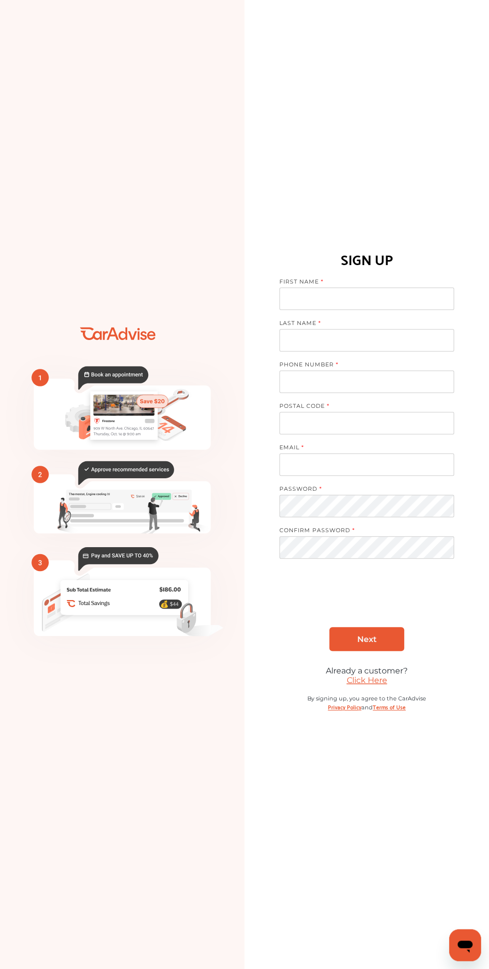 This screenshot has height=969, width=489. Describe the element at coordinates (345, 707) in the screenshot. I see `a: Privacy Policy` at that location.